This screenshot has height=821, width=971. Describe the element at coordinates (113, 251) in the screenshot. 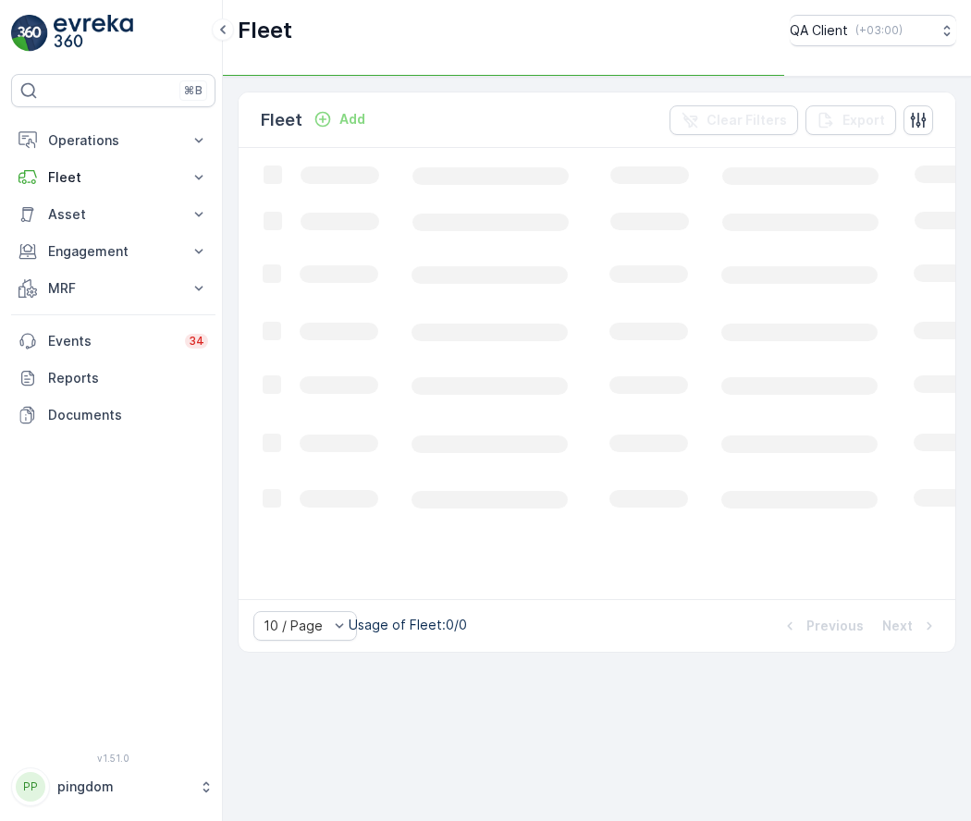

I see `p: Engagement` at that location.